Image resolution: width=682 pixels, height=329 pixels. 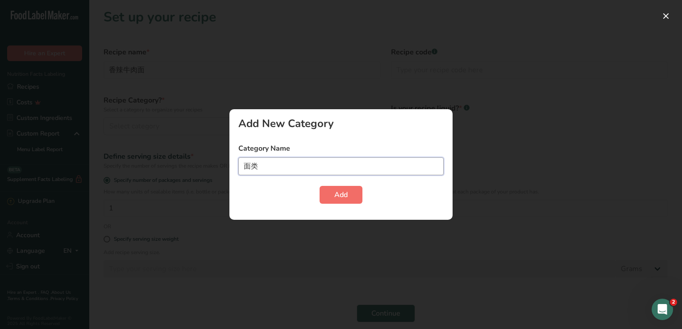 What do you see at coordinates (341, 124) in the screenshot?
I see `div: Add New Category` at bounding box center [341, 124].